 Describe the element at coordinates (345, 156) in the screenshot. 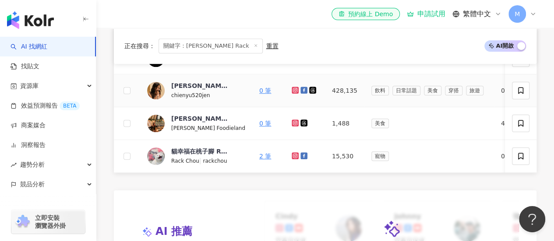

I see `td: 15,530` at that location.